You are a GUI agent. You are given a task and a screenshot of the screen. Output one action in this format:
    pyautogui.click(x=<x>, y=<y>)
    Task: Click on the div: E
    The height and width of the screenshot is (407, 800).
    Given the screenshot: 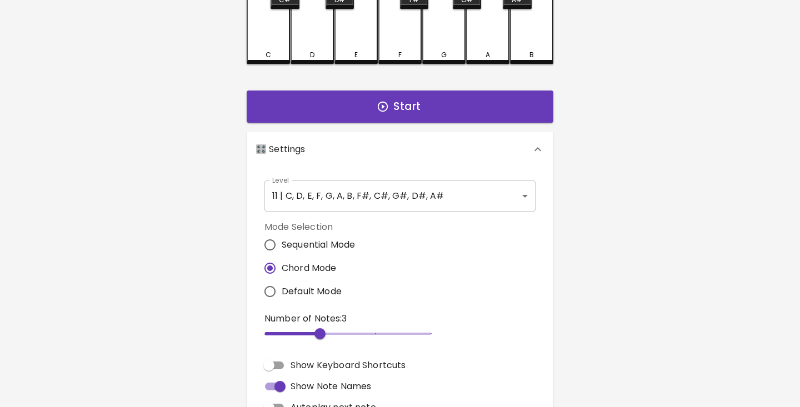 What is the action you would take?
    pyautogui.click(x=356, y=55)
    